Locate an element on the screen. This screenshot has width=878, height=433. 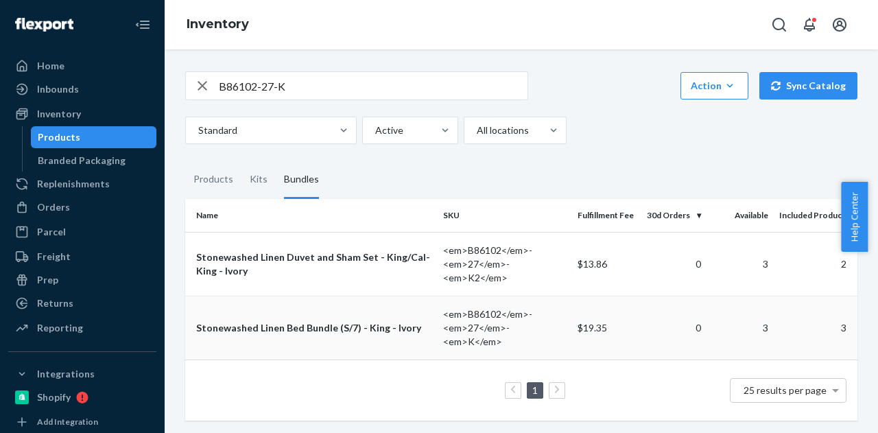
div: Parcel is located at coordinates (51, 232).